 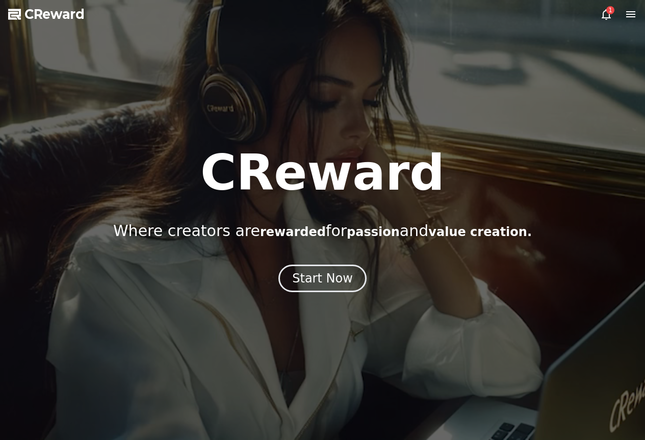 What do you see at coordinates (322, 280) in the screenshot?
I see `a: Start Now` at bounding box center [322, 280].